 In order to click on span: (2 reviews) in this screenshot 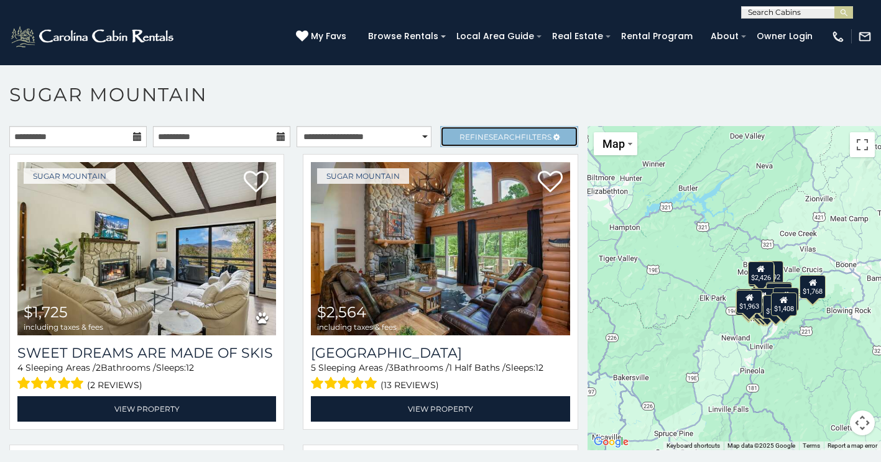, I will do `click(114, 385)`.